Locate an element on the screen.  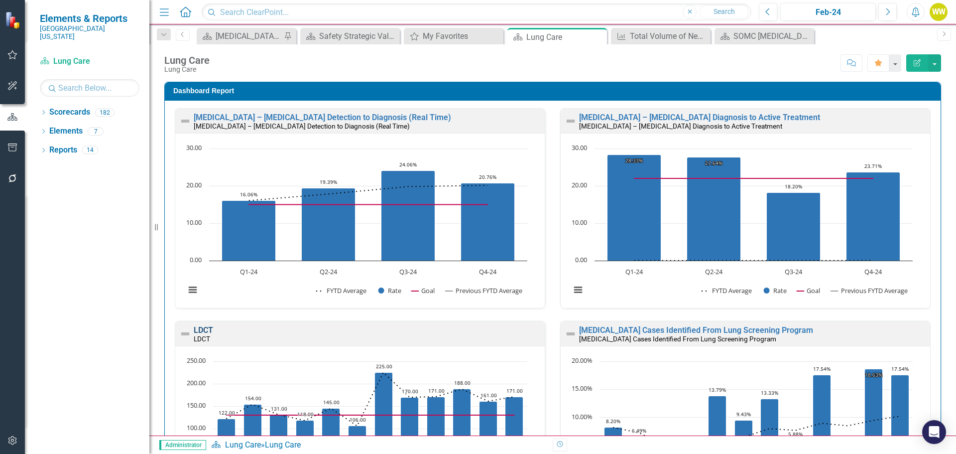
text: 13.33% is located at coordinates (769, 392).